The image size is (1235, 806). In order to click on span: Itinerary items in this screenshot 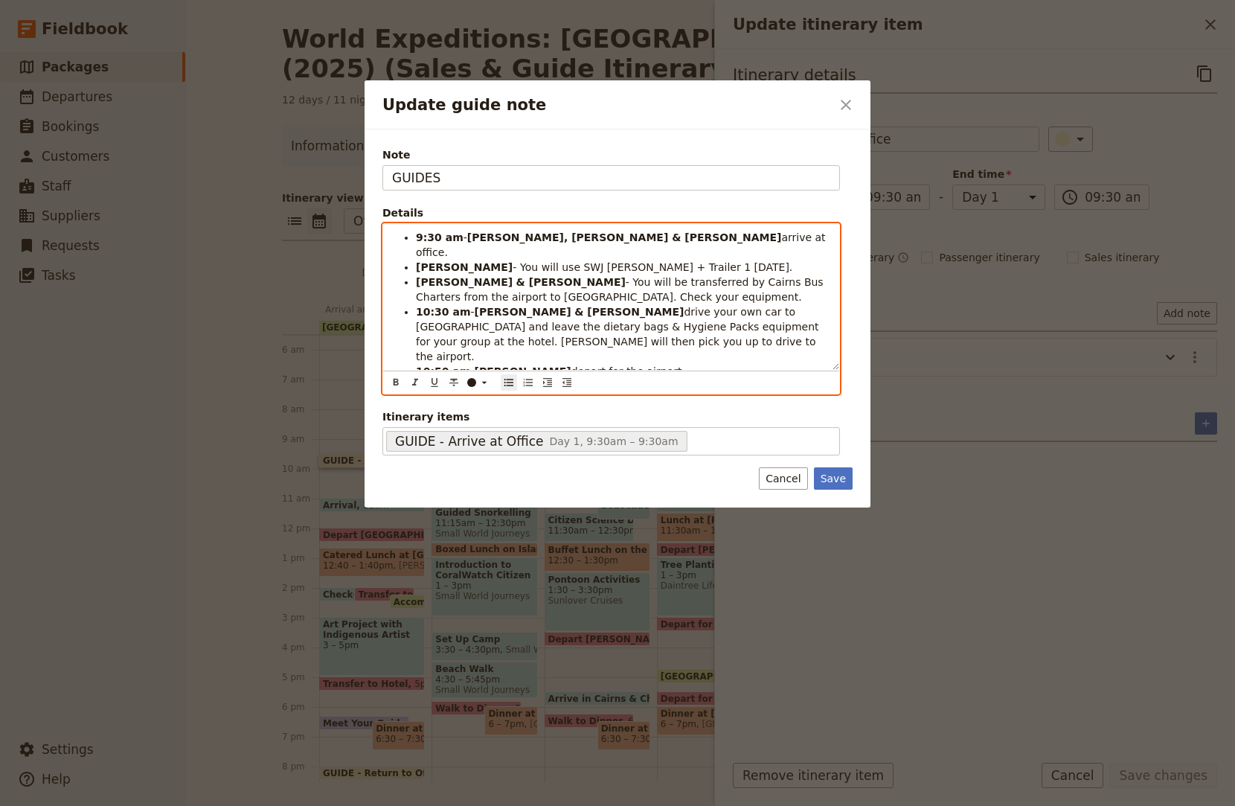, I will do `click(611, 417)`.